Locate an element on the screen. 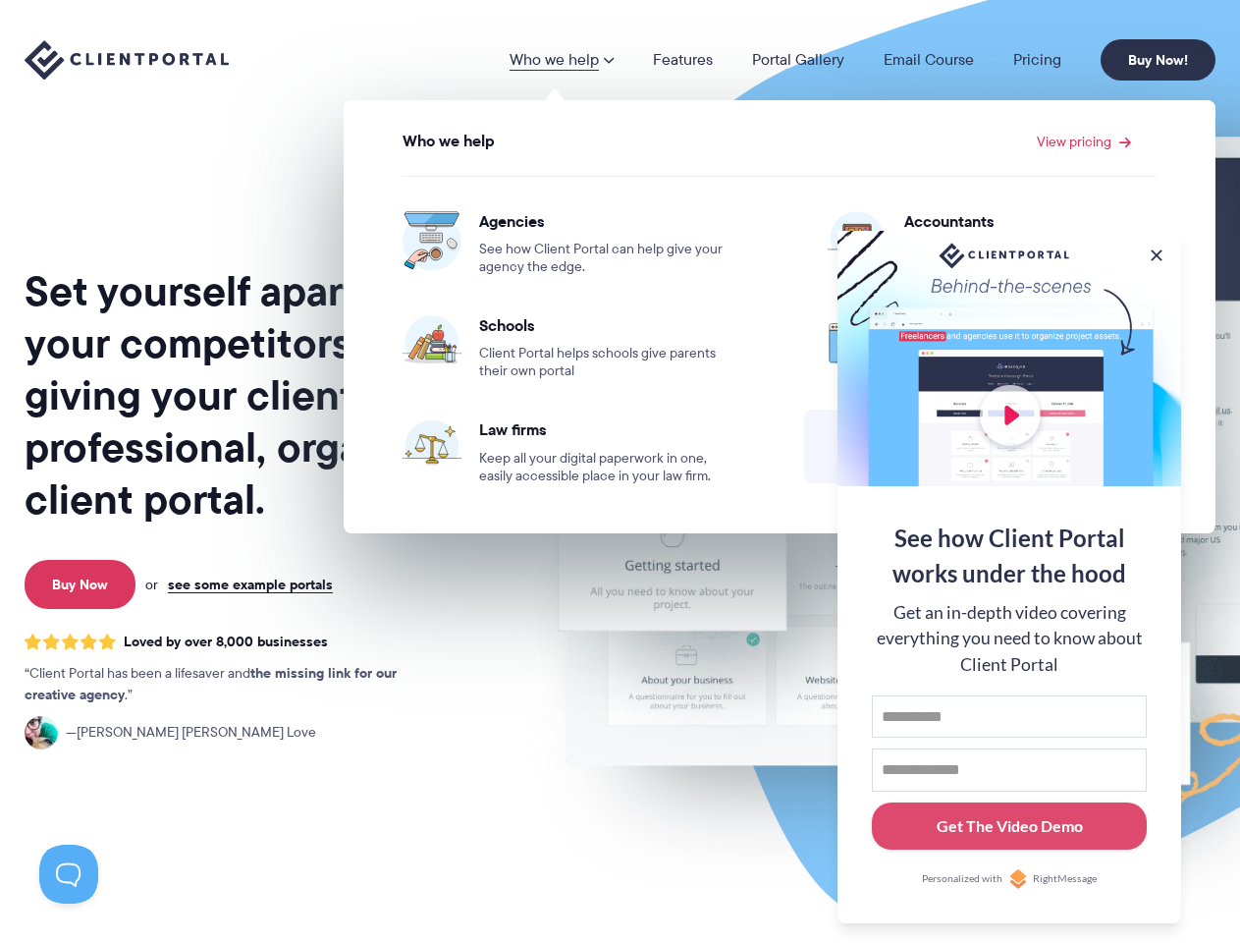  span: Loved by over 8,000 businesses is located at coordinates (226, 641).